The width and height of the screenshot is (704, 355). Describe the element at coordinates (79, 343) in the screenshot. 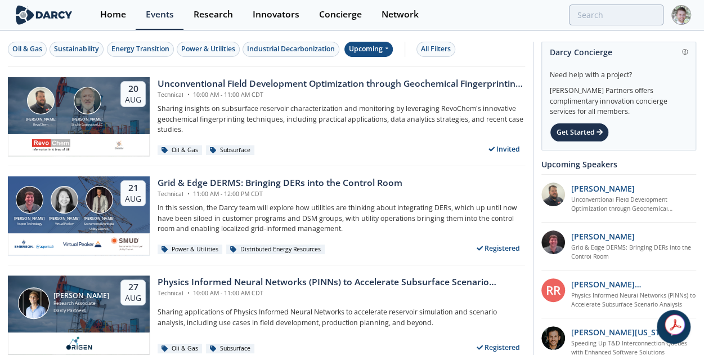

I see `img: origen.ai.png` at that location.